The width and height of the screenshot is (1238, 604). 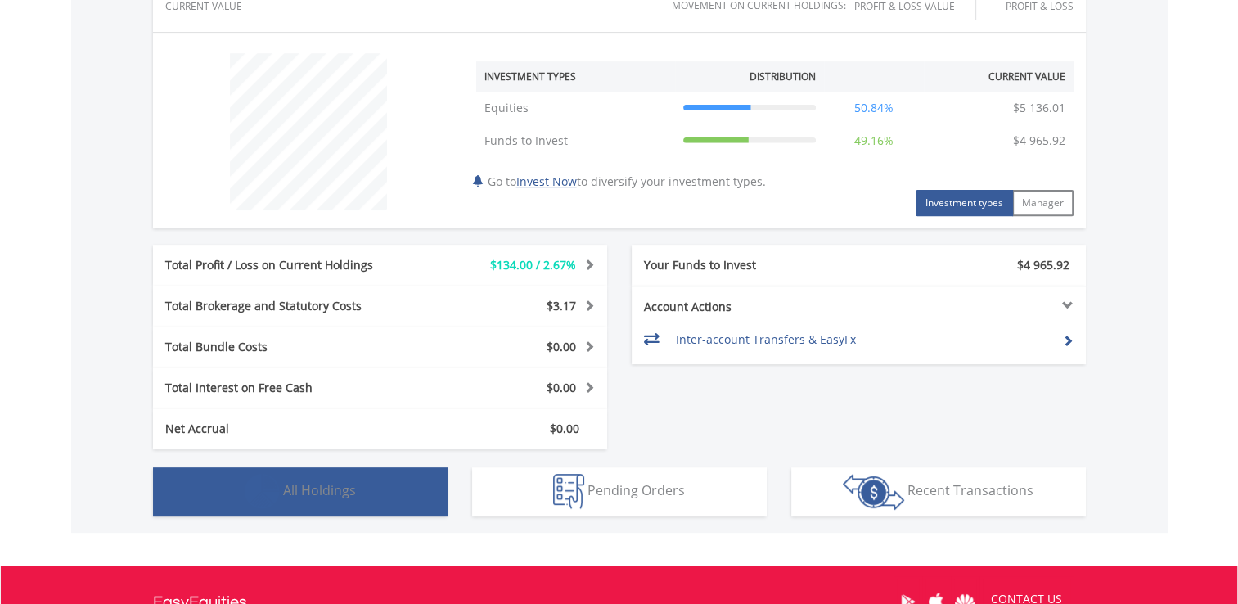 What do you see at coordinates (575, 108) in the screenshot?
I see `td: Equities` at bounding box center [575, 108].